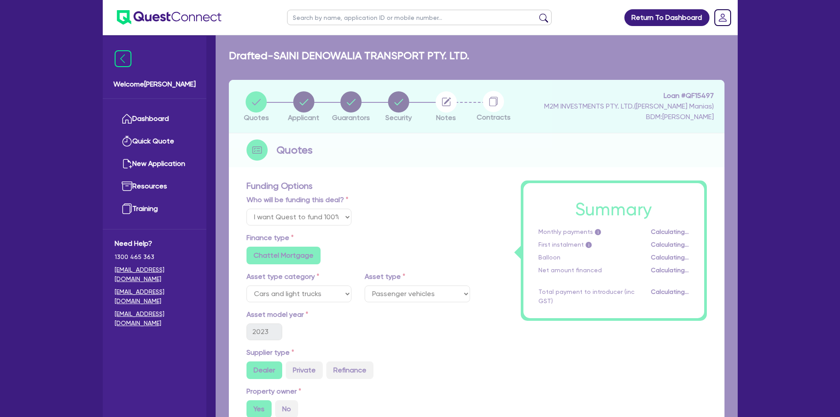 This screenshot has height=417, width=840. Describe the element at coordinates (123, 59) in the screenshot. I see `img: icon-menu-close` at that location.